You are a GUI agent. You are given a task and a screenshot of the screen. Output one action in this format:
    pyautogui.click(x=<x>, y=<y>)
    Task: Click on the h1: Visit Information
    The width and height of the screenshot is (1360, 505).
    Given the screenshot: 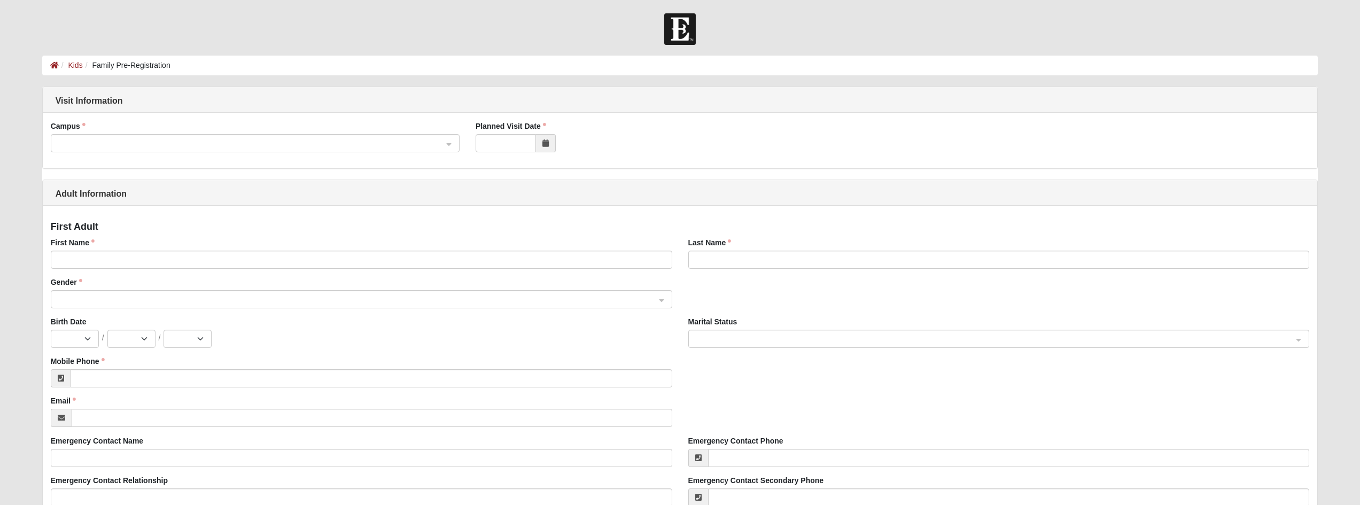 What is the action you would take?
    pyautogui.click(x=680, y=100)
    